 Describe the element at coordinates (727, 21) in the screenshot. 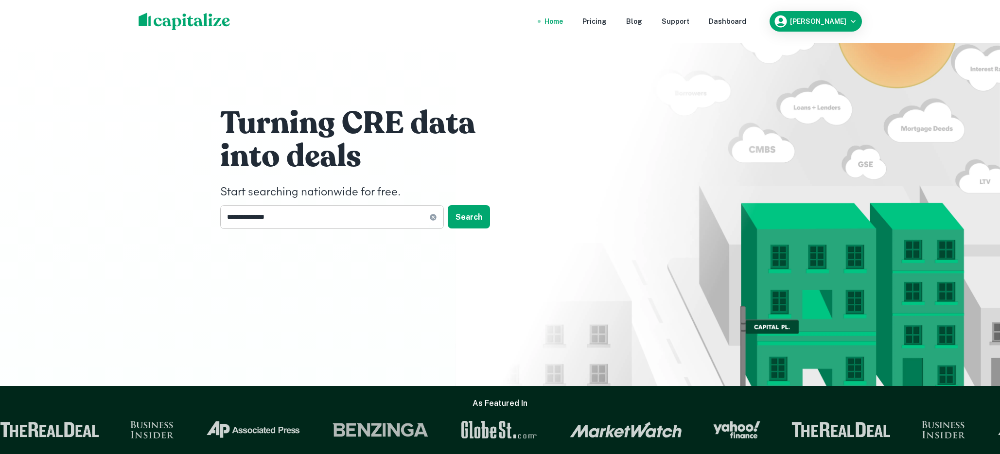

I see `div: Dashboard` at that location.